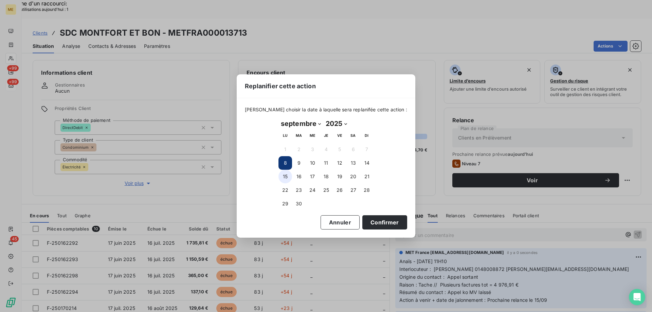 Image resolution: width=652 pixels, height=312 pixels. Describe the element at coordinates (299, 190) in the screenshot. I see `button: 23` at that location.